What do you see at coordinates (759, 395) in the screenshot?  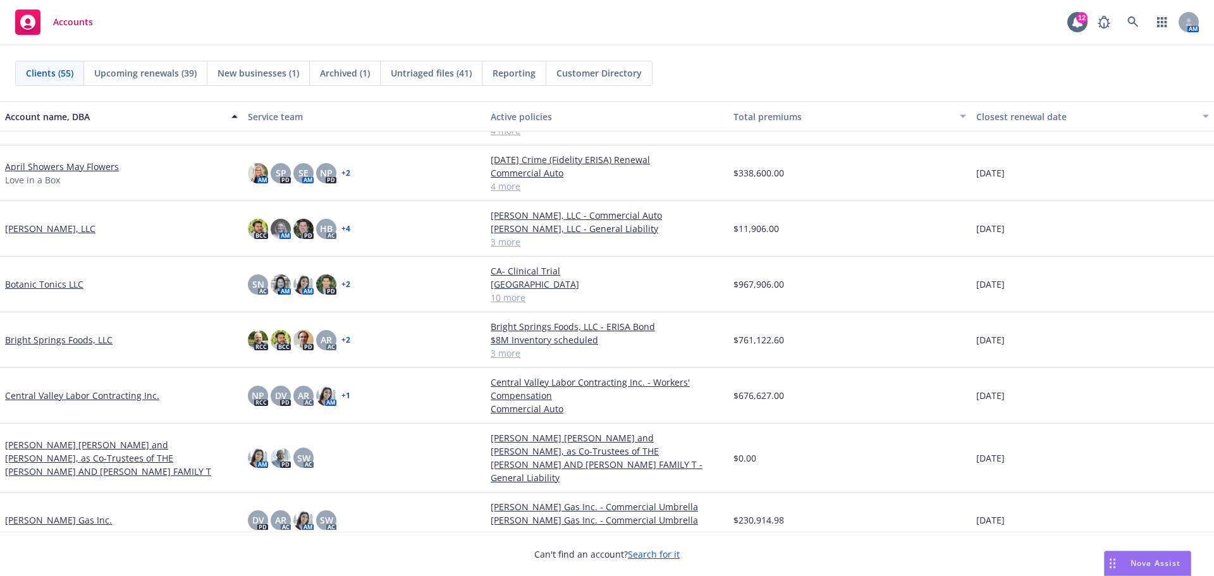 I see `span: $676,627.00` at bounding box center [759, 395].